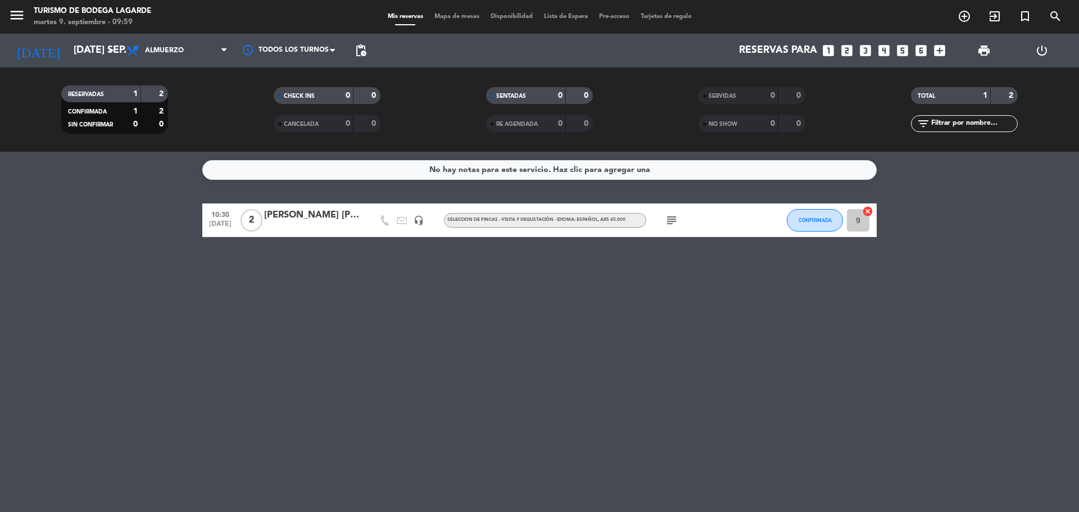  What do you see at coordinates (111, 51) in the screenshot?
I see `i: arrow_drop_down` at bounding box center [111, 51].